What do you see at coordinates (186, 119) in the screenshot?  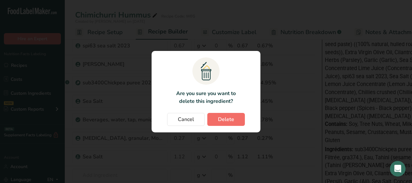 I see `button: Cancel` at bounding box center [186, 119].